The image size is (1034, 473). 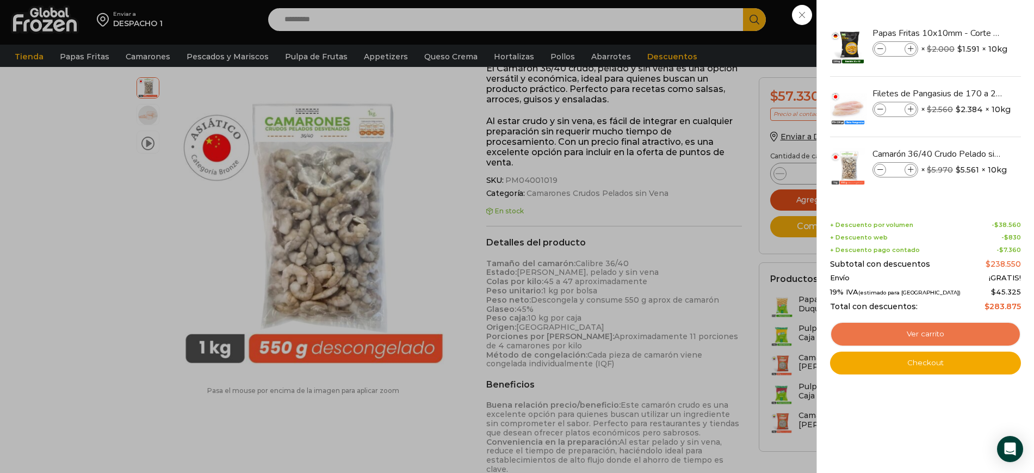 What do you see at coordinates (1007, 225) in the screenshot?
I see `bdi: 38.560` at bounding box center [1007, 225].